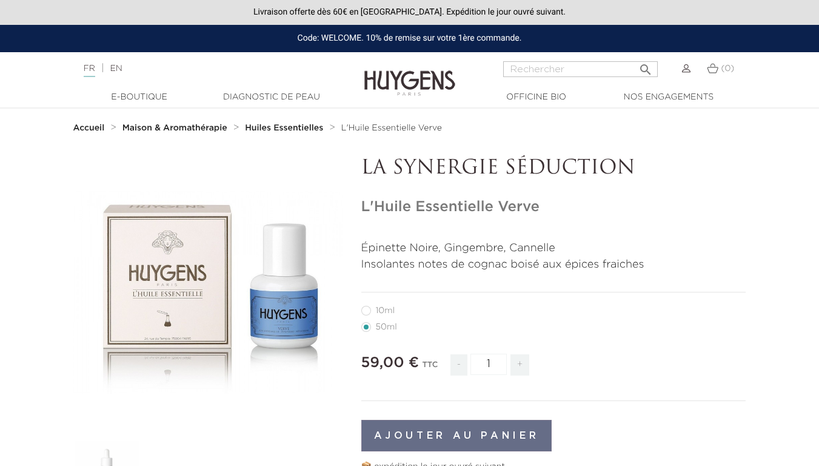  What do you see at coordinates (116, 69) in the screenshot?
I see `a: EN` at bounding box center [116, 69].